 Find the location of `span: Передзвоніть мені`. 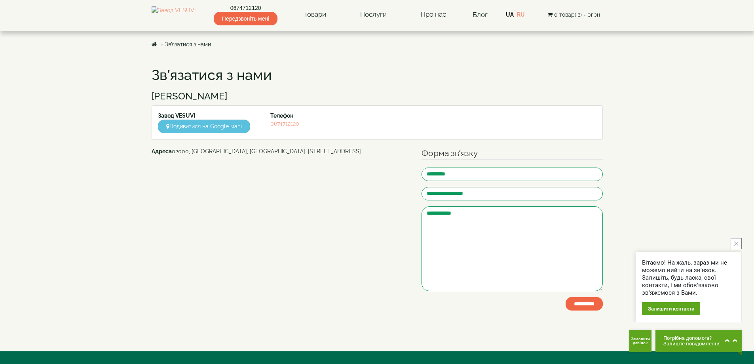

span: Передзвоніть мені is located at coordinates (245, 19).